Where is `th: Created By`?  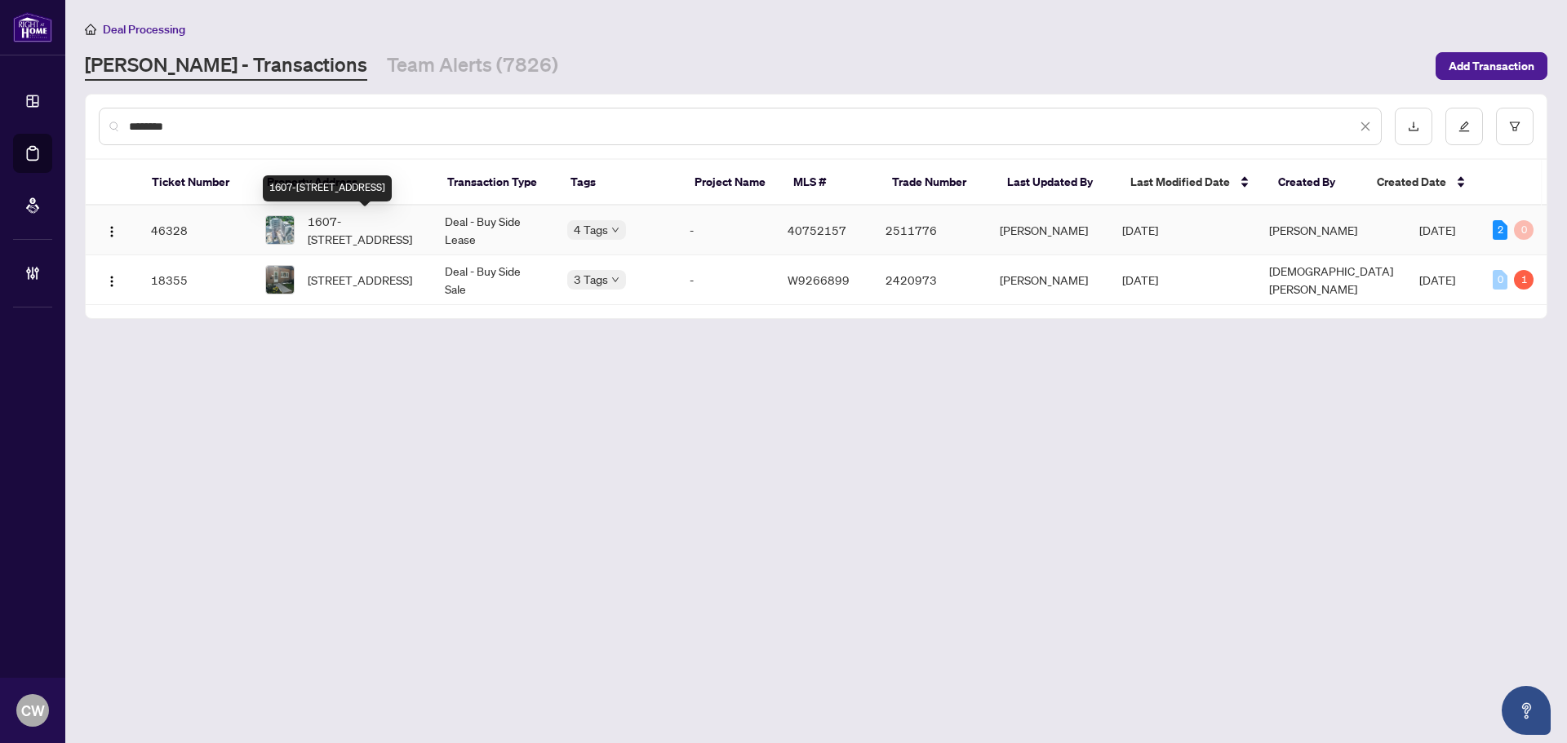
th: Created By is located at coordinates (1314, 183).